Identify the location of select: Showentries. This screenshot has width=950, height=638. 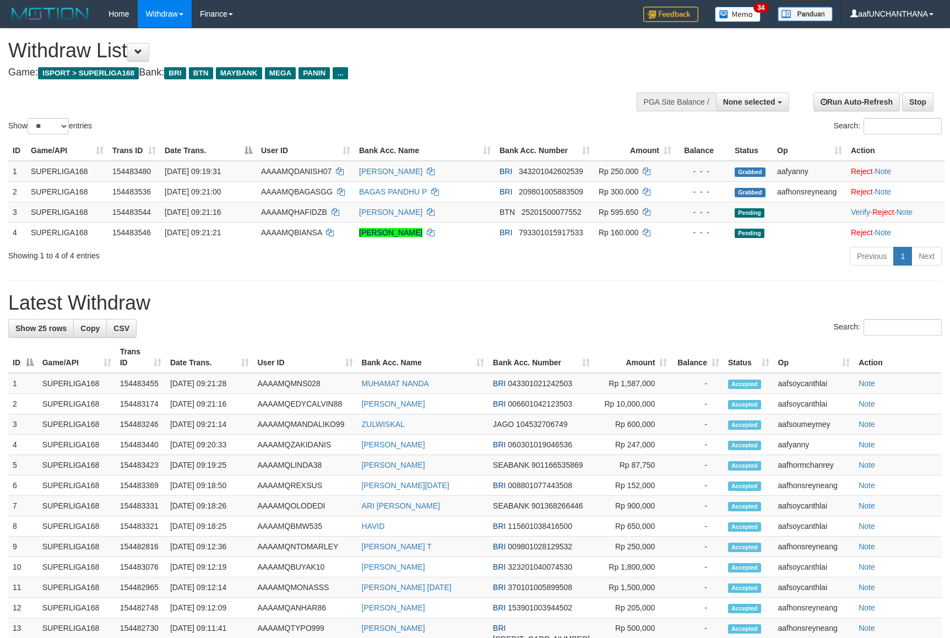
(48, 126).